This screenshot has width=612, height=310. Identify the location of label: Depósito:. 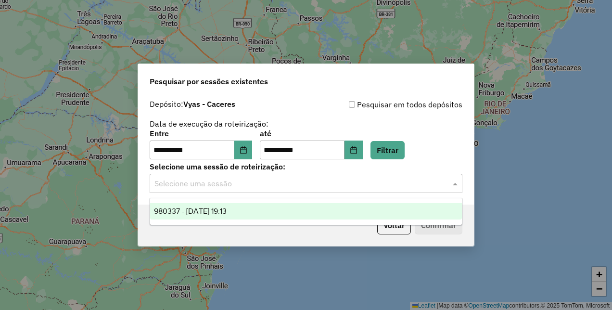
(192, 104).